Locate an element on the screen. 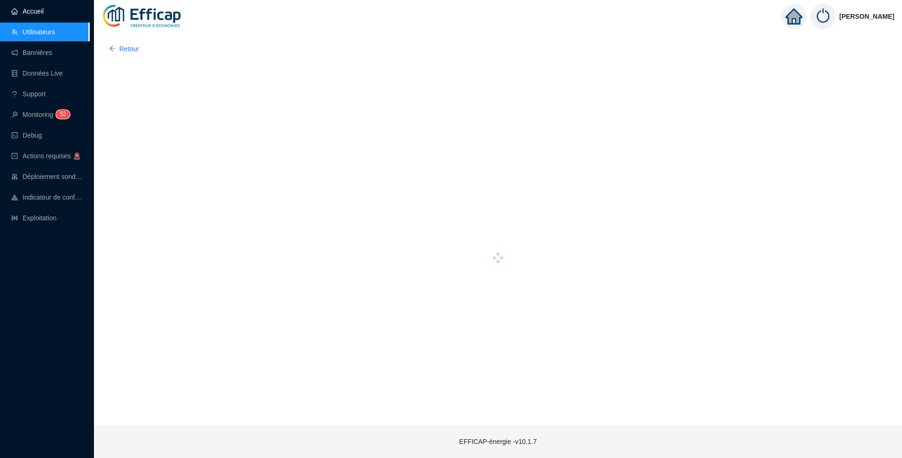 Image resolution: width=902 pixels, height=458 pixels. span: home is located at coordinates (794, 16).